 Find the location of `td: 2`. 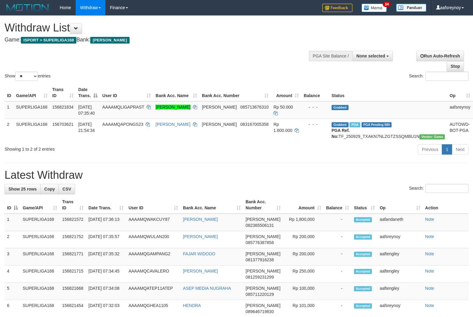

td: 2 is located at coordinates (9, 130).